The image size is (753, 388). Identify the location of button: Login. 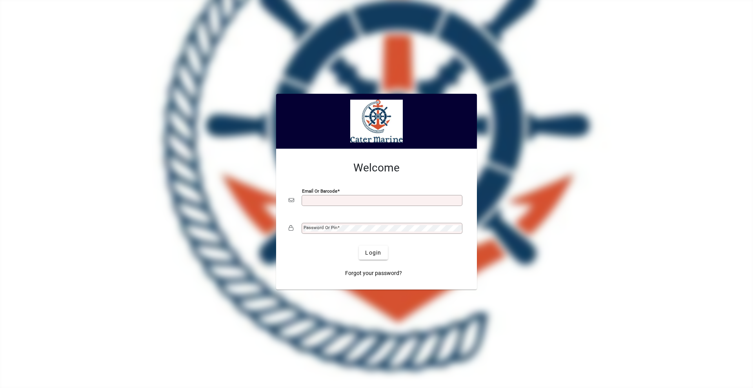
(373, 253).